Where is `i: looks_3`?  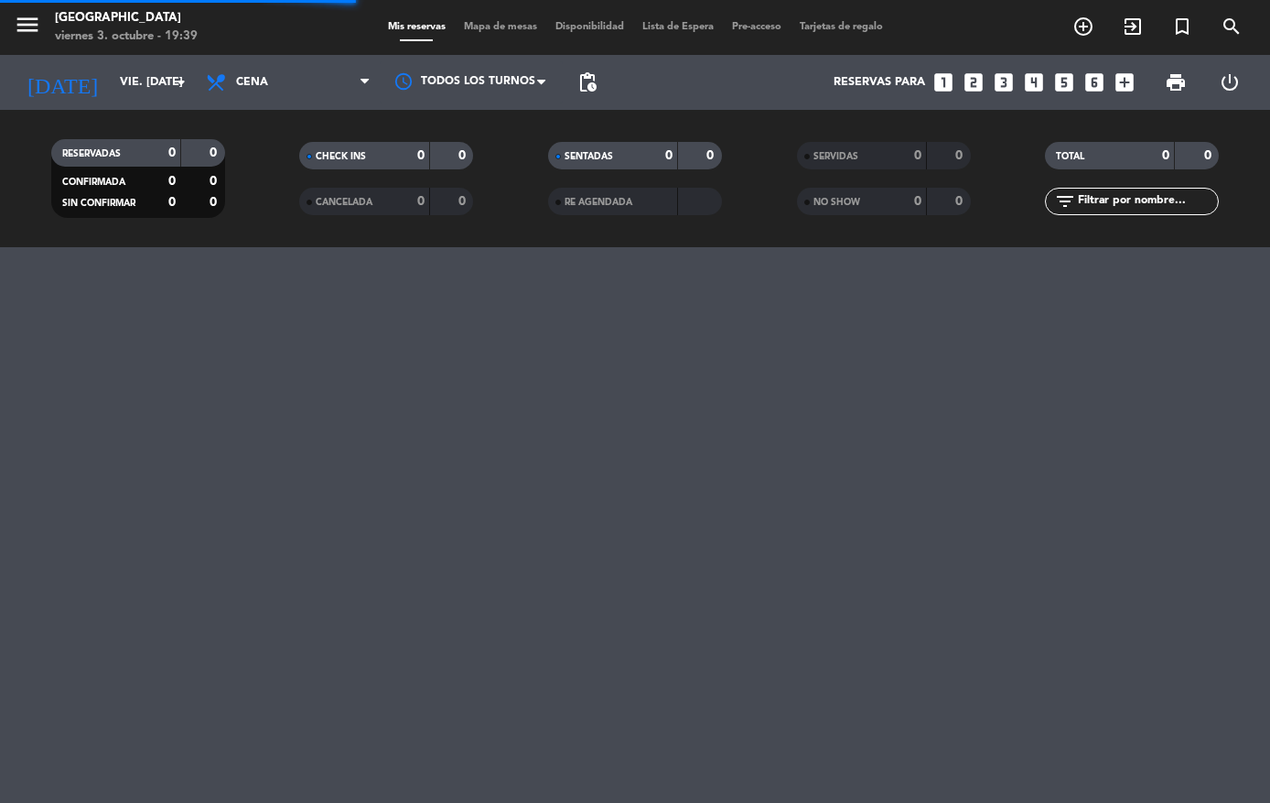
i: looks_3 is located at coordinates (1004, 82).